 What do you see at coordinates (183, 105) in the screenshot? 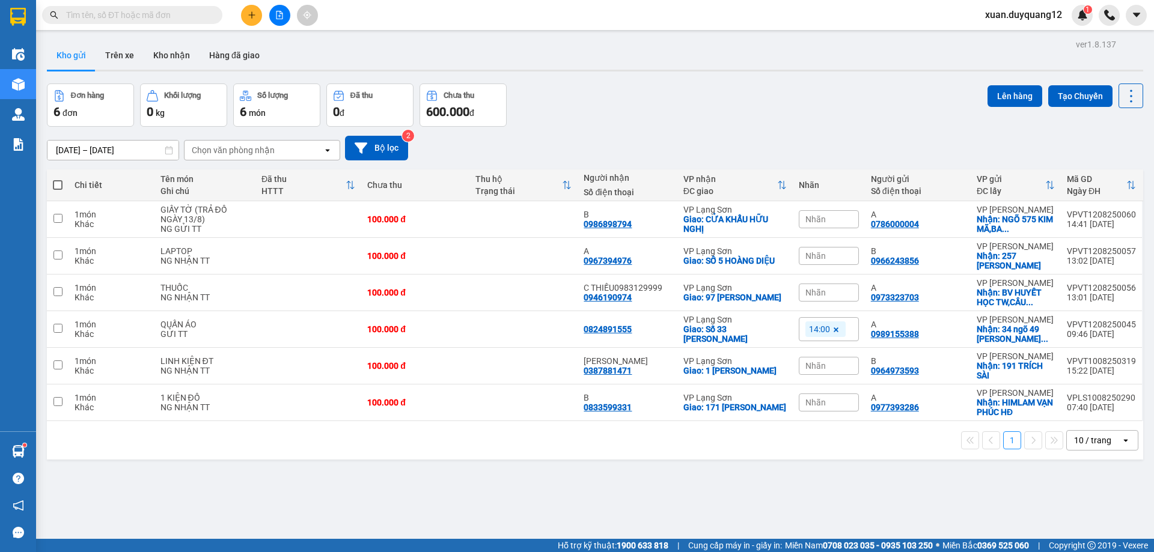
I see `button: Khối lượng0kg` at bounding box center [183, 105].